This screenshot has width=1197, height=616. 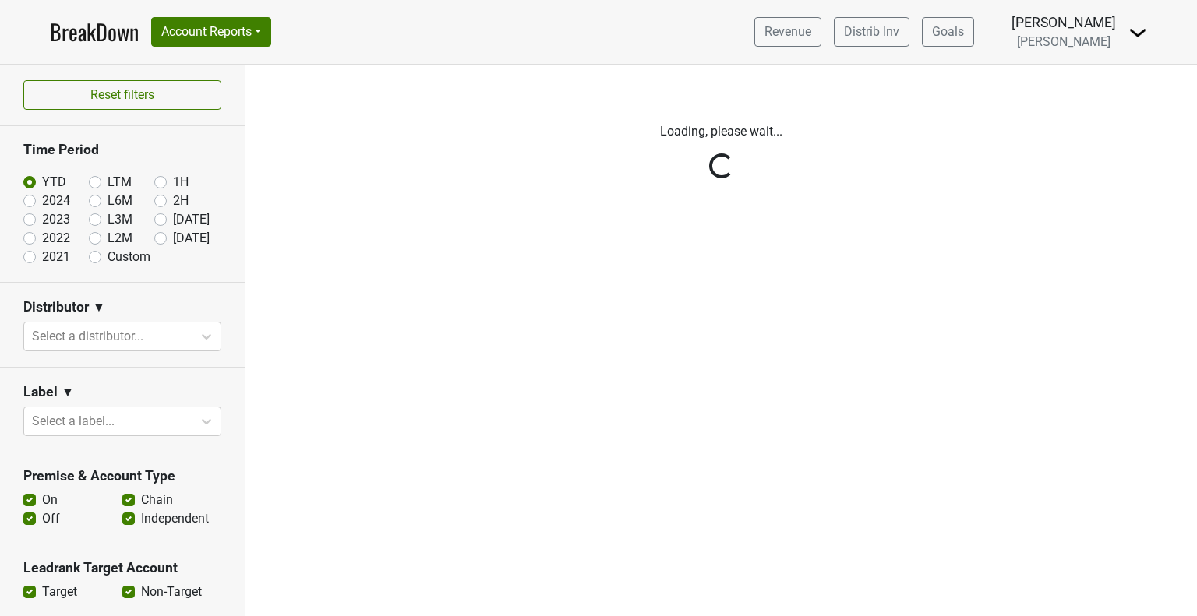 I want to click on a: BreakDown, so click(x=94, y=32).